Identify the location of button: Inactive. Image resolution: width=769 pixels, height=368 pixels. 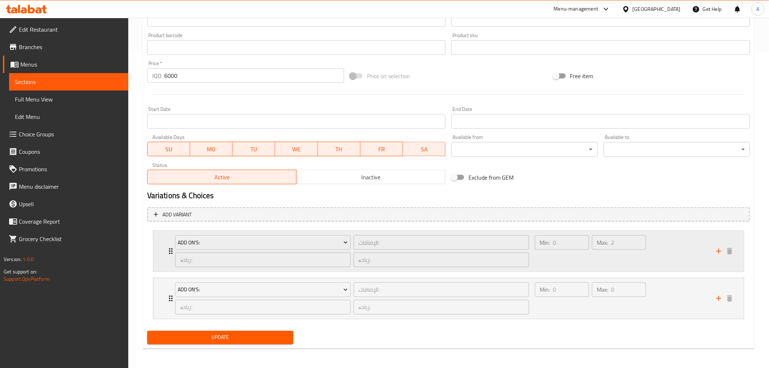
(371, 177).